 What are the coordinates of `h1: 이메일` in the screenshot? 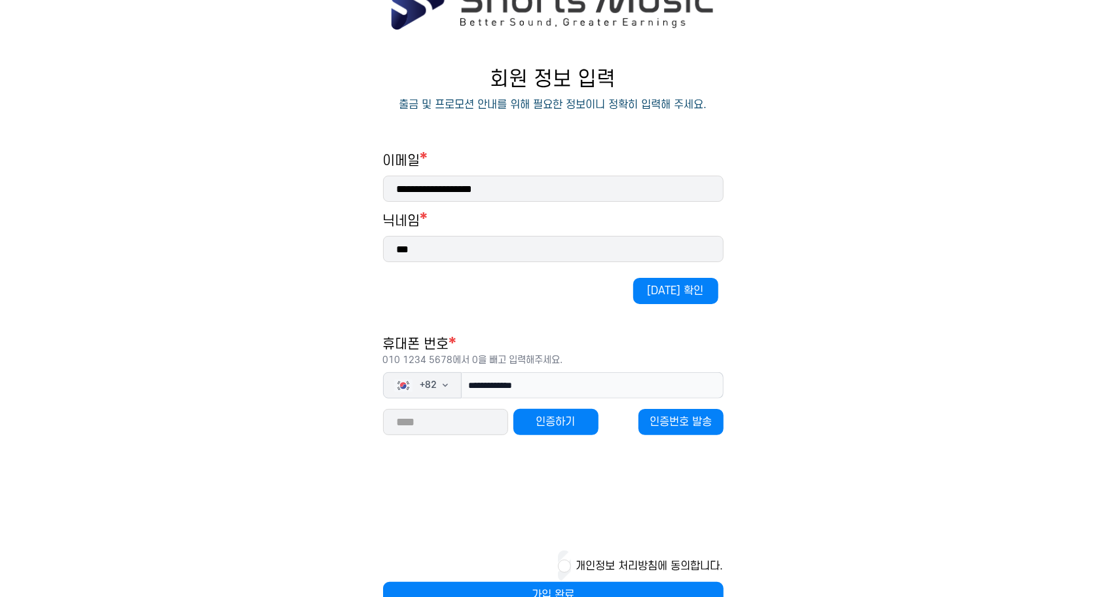 It's located at (554, 161).